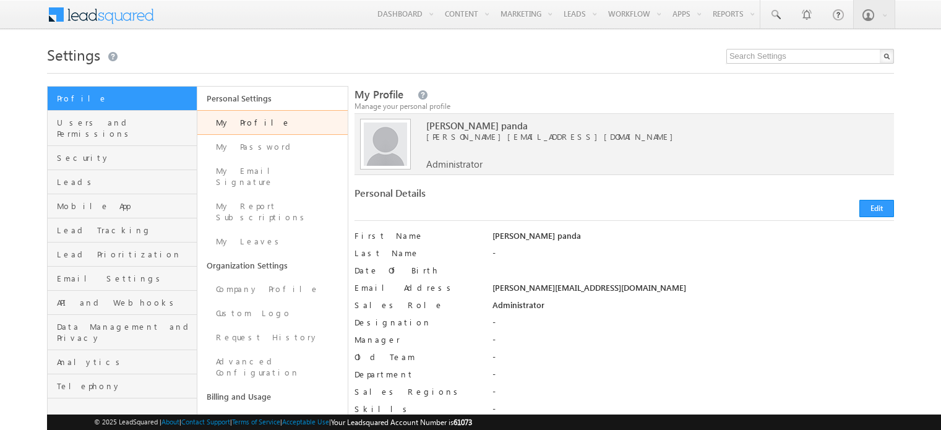 This screenshot has width=941, height=430. What do you see at coordinates (122, 332) in the screenshot?
I see `a: Data Management and Privacy` at bounding box center [122, 332].